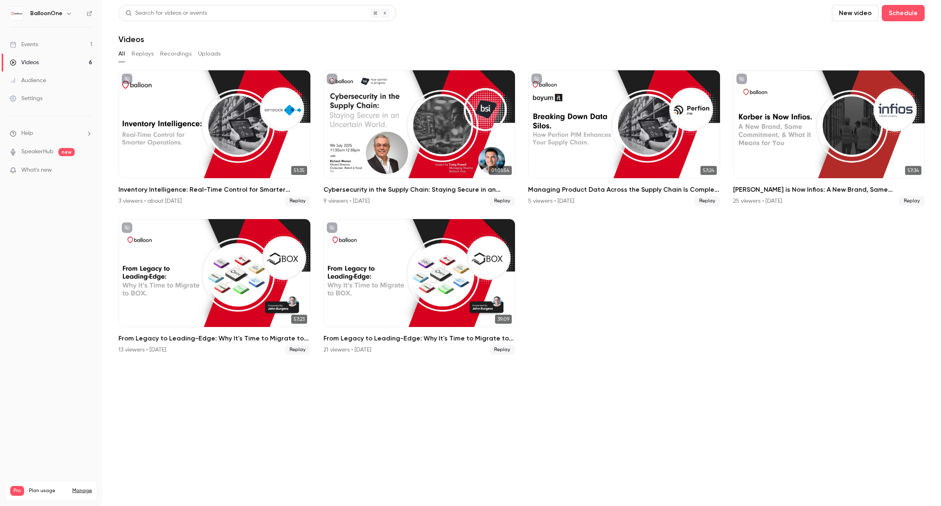 The width and height of the screenshot is (941, 506). What do you see at coordinates (143, 54) in the screenshot?
I see `button: Replays` at bounding box center [143, 54].